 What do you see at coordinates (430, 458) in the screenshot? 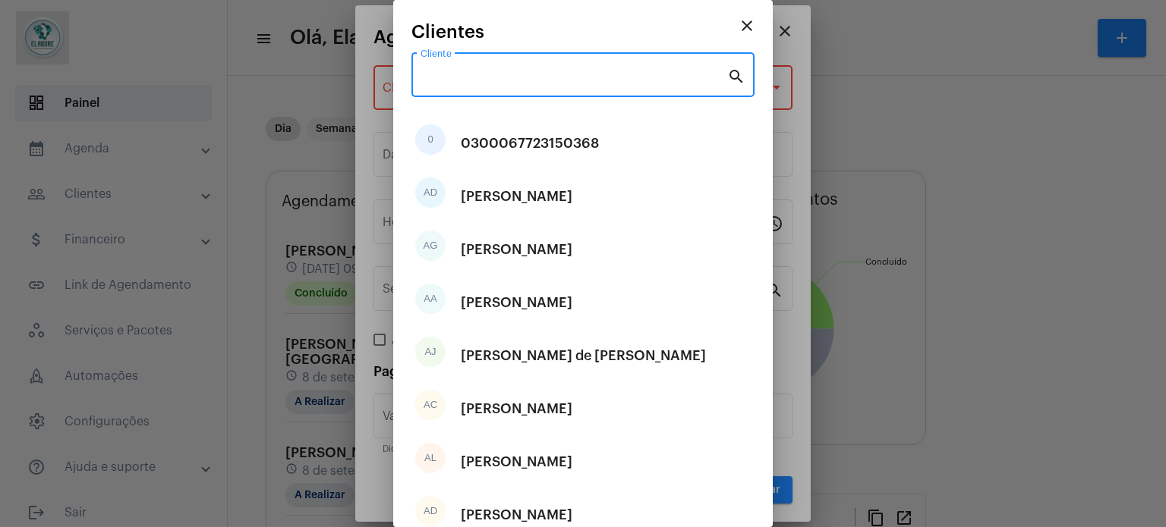
I see `div: AL` at bounding box center [430, 458].